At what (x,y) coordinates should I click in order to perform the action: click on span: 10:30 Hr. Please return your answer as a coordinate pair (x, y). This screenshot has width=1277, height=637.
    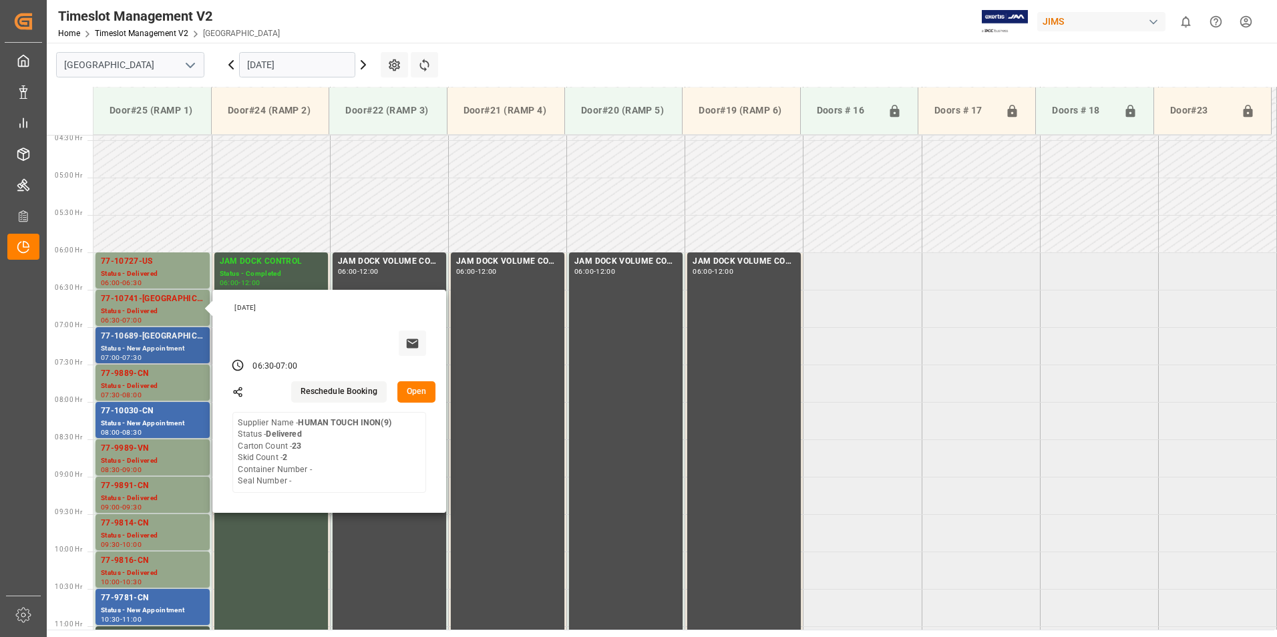
    Looking at the image, I should click on (68, 586).